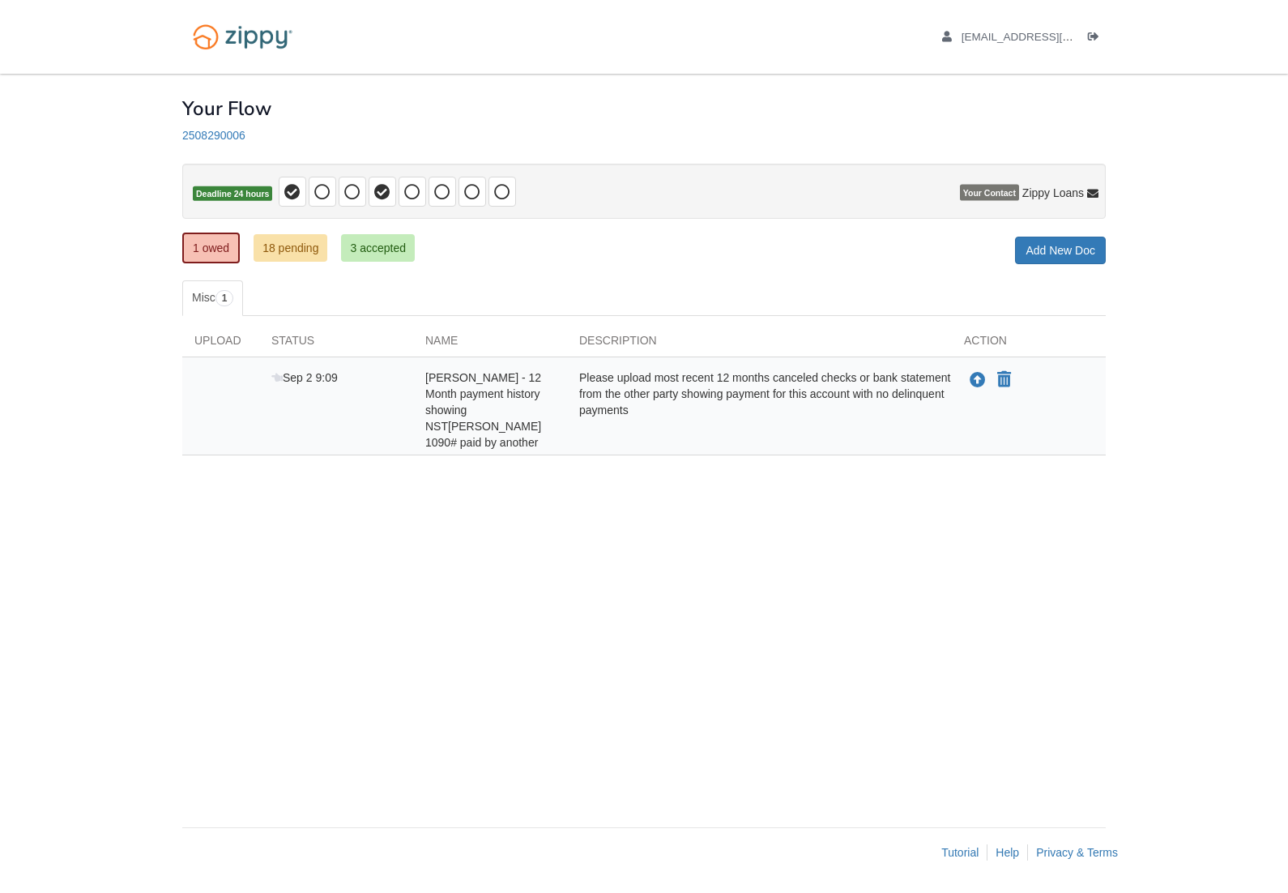 The height and width of the screenshot is (893, 1288). I want to click on span: Sep 2 9:09, so click(305, 378).